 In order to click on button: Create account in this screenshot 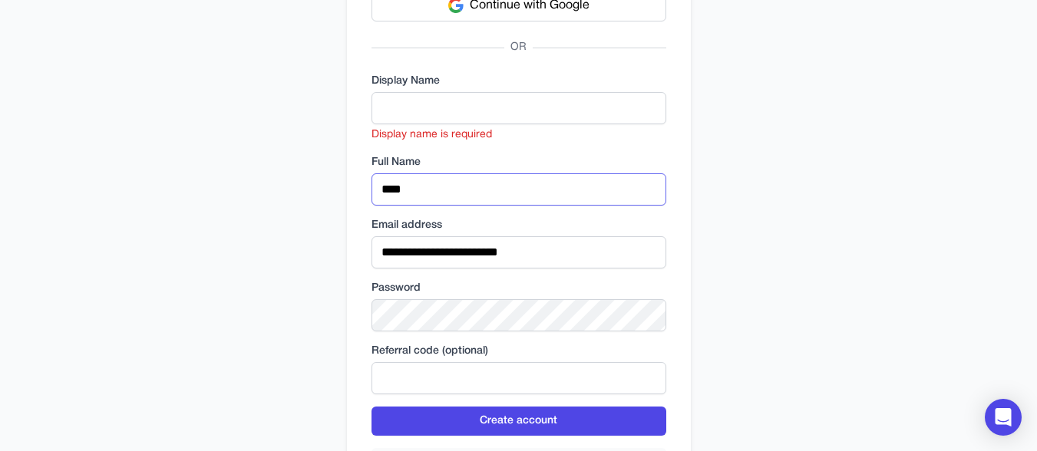, I will do `click(519, 421)`.